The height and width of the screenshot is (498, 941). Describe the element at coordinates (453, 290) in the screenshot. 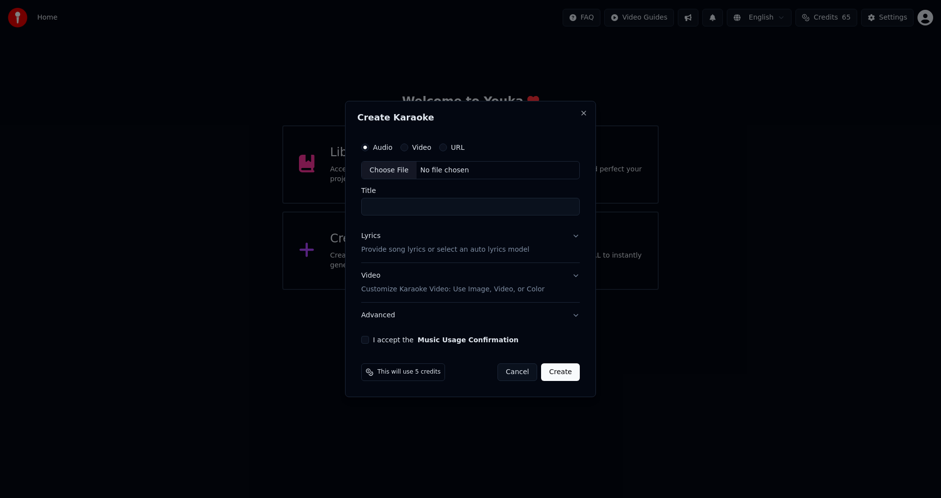

I see `p: Customize Karaoke Video: Use Image, Video, or Color` at that location.